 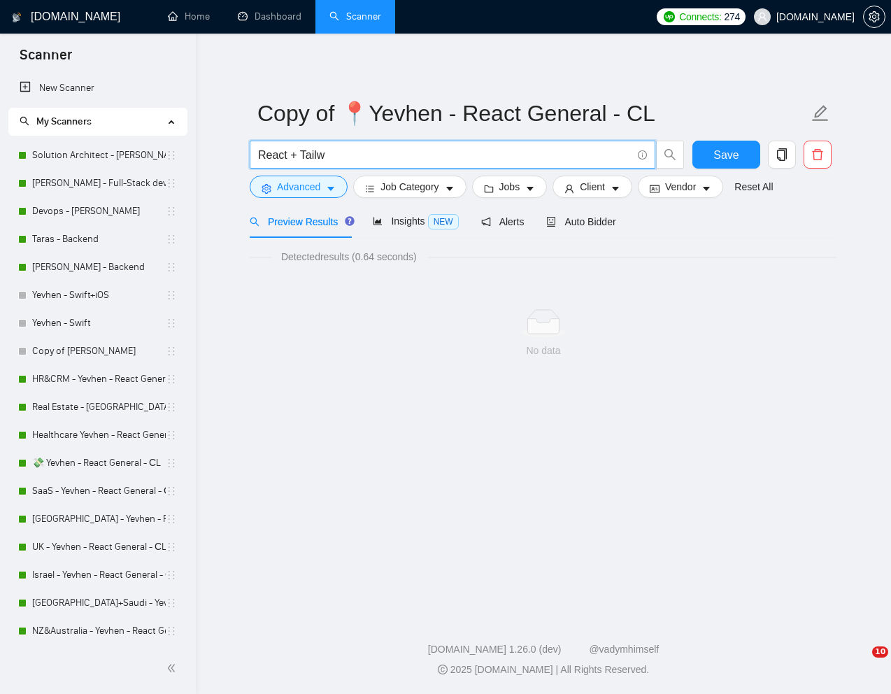 I want to click on span: Jobs, so click(x=510, y=187).